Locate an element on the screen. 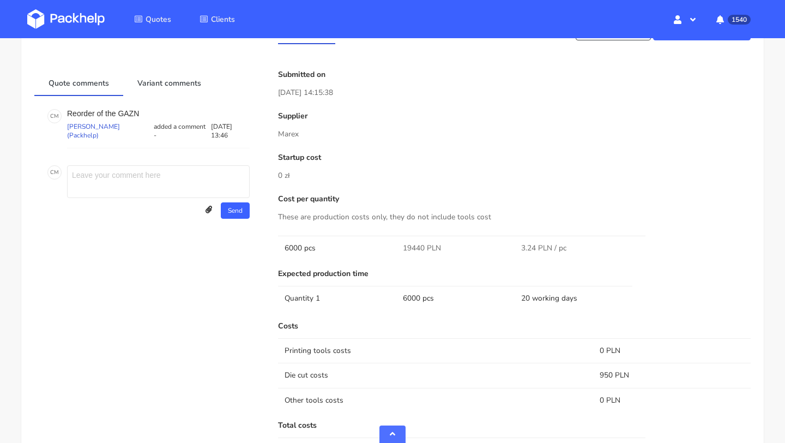 This screenshot has width=785, height=443. span: 1540 is located at coordinates (739, 20).